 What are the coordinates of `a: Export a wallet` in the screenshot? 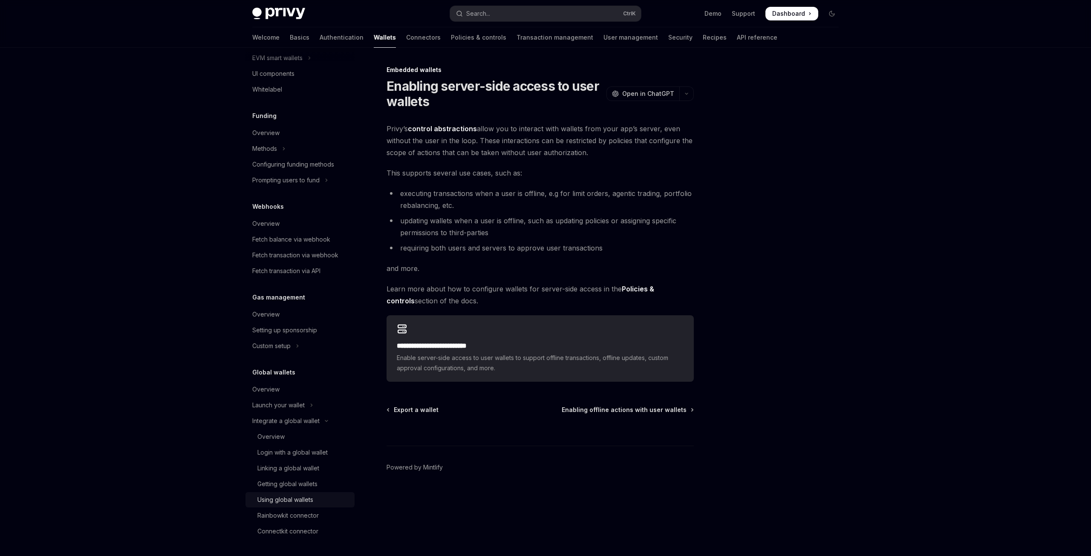 It's located at (413, 410).